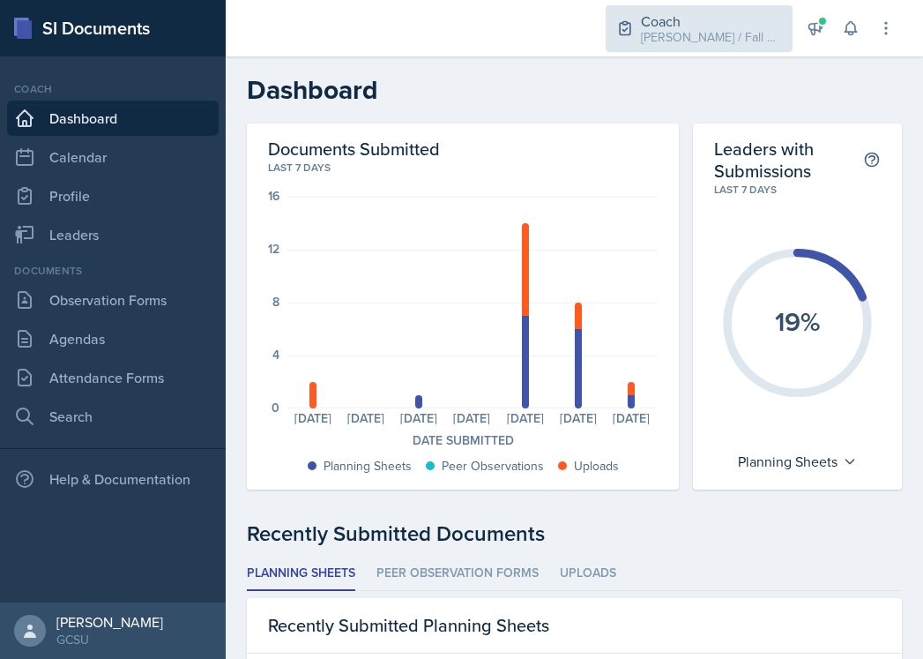 The width and height of the screenshot is (923, 659). What do you see at coordinates (276, 355) in the screenshot?
I see `div: 4` at bounding box center [276, 355].